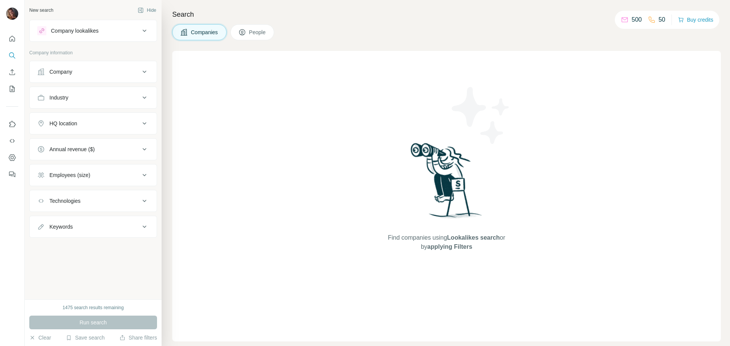  I want to click on p: 50, so click(662, 20).